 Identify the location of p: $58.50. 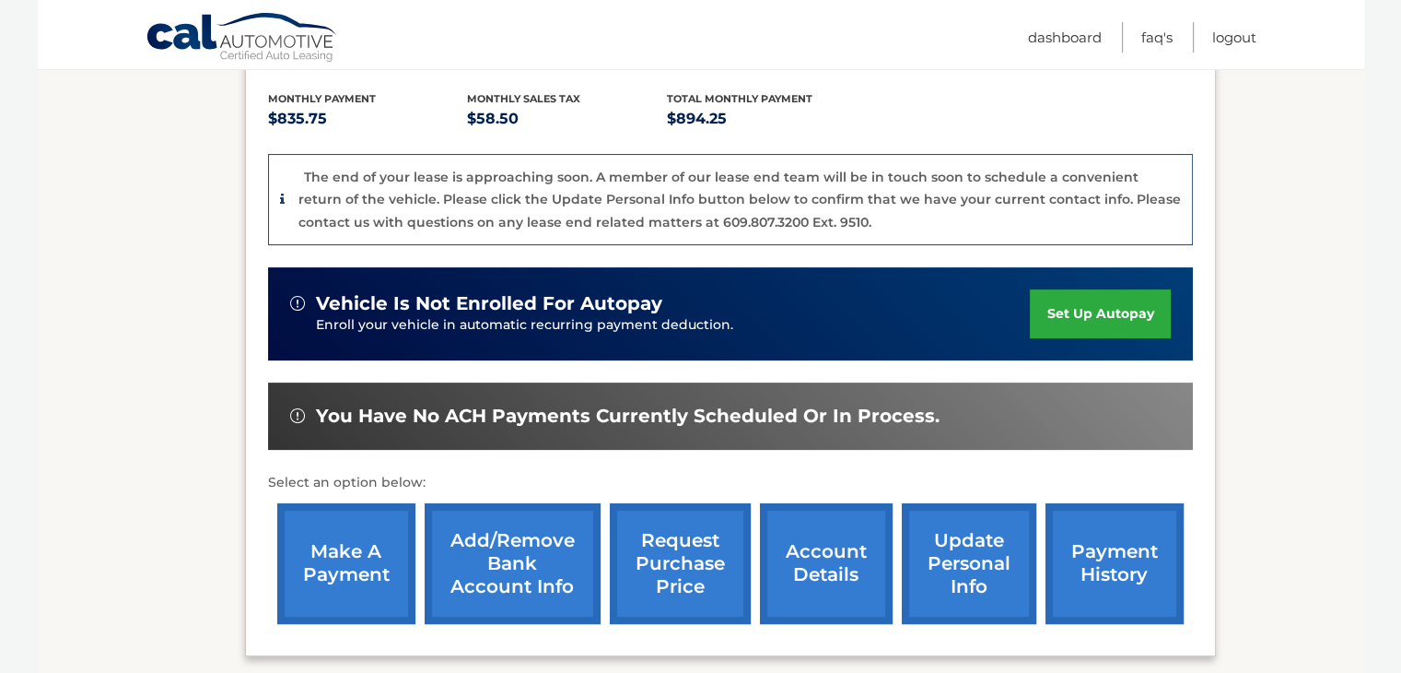
(567, 119).